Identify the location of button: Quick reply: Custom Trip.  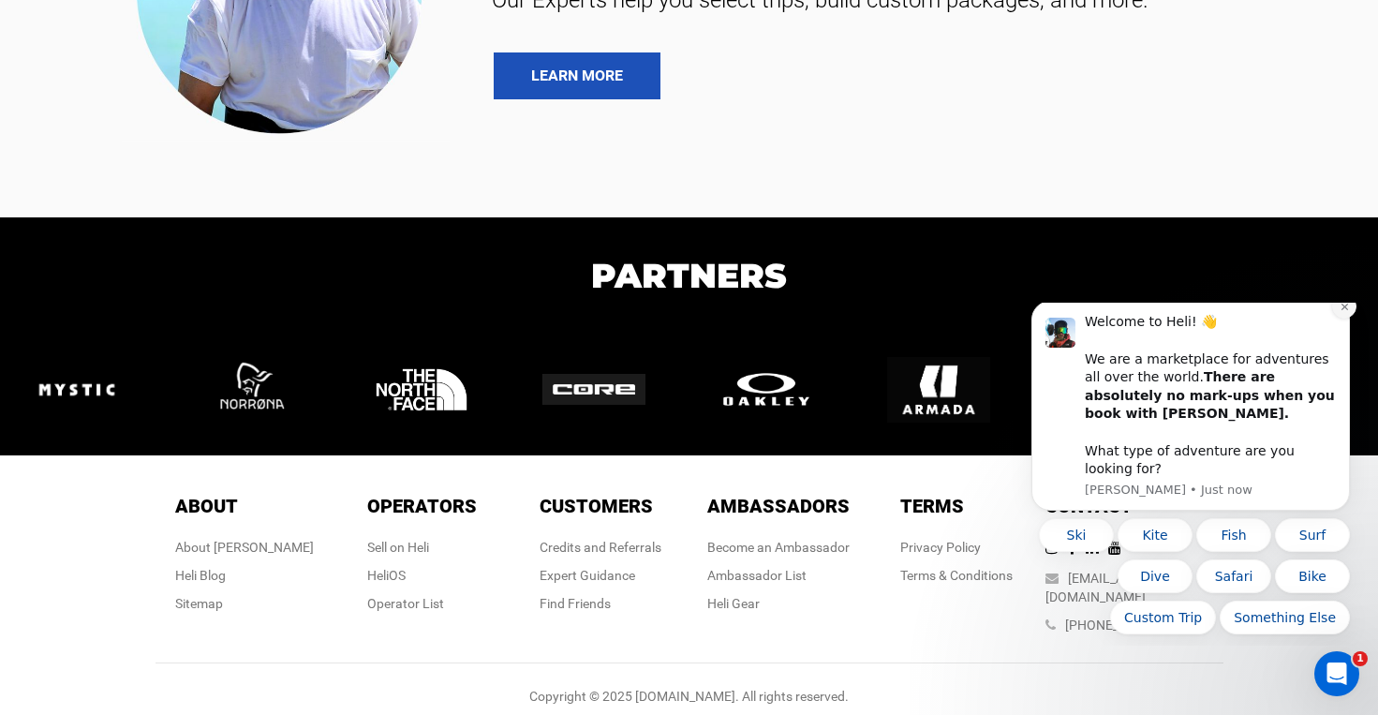
(159, 315).